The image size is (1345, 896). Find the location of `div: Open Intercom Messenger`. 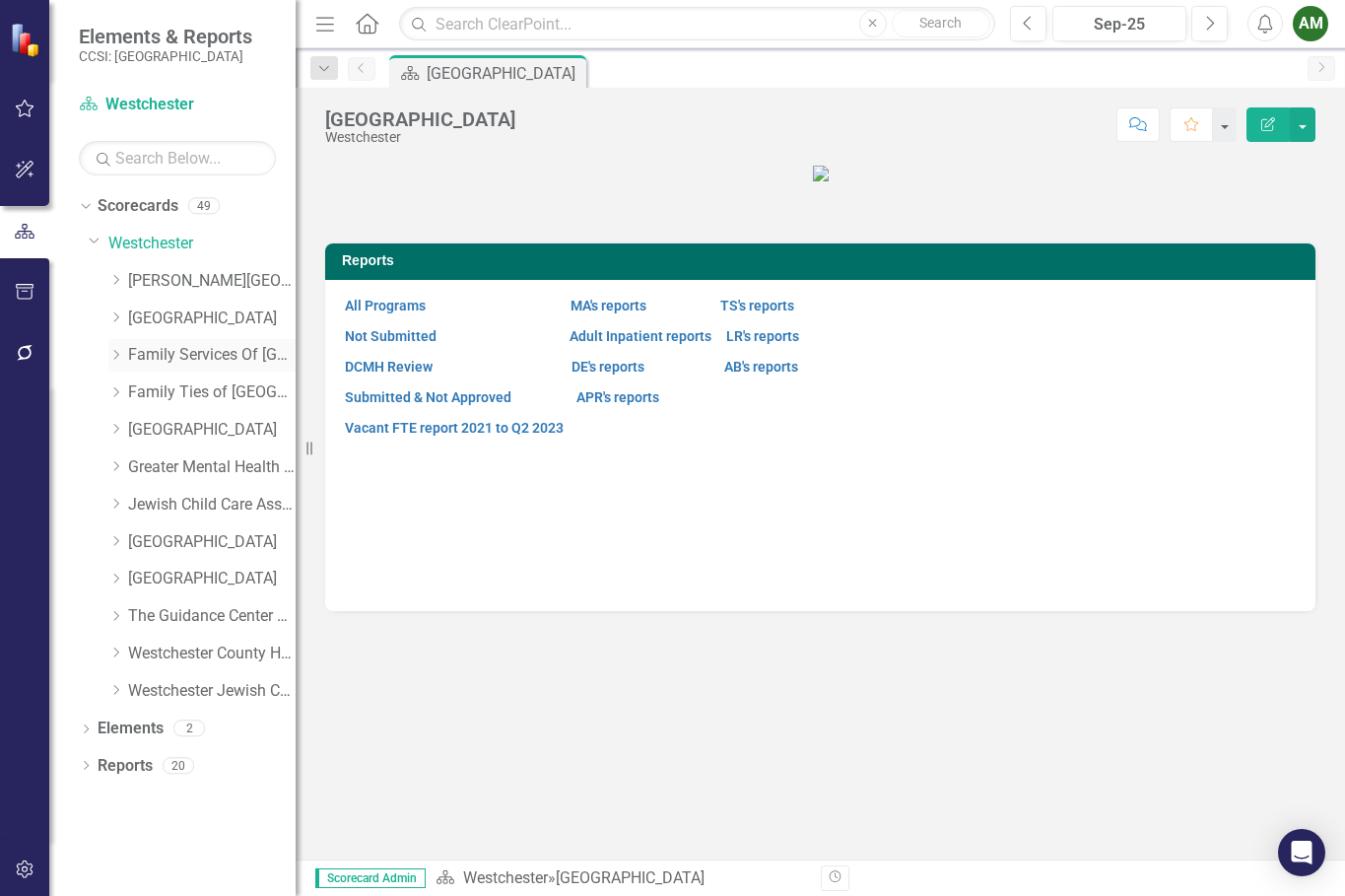

div: Open Intercom Messenger is located at coordinates (1301, 852).